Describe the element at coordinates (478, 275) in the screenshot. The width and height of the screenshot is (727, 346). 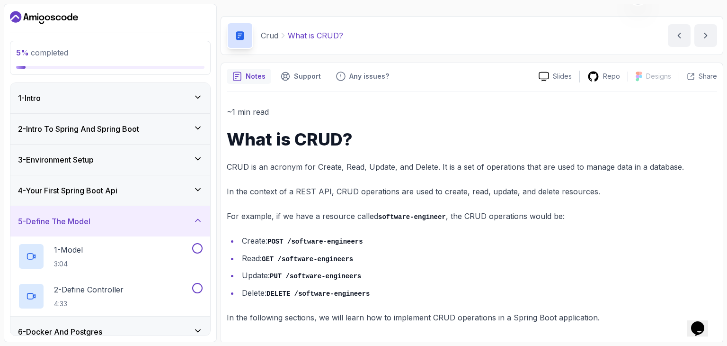
I see `li: Update:` at that location.